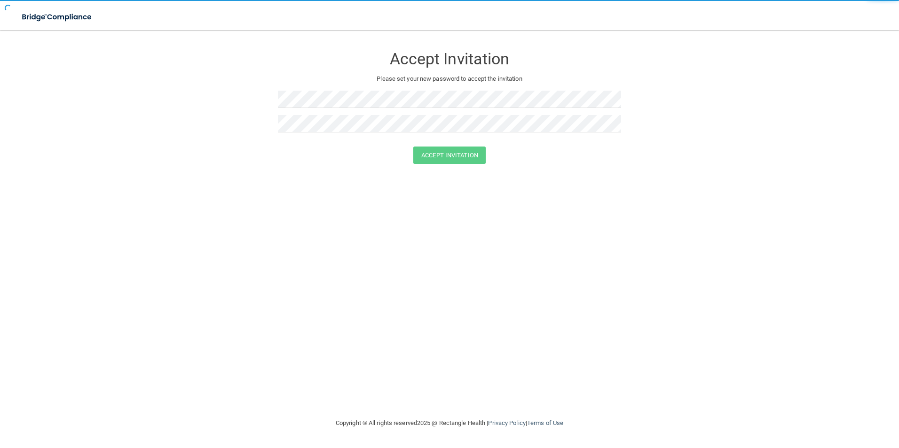  Describe the element at coordinates (449, 79) in the screenshot. I see `p: Please set your new password to accept the invitation` at that location.